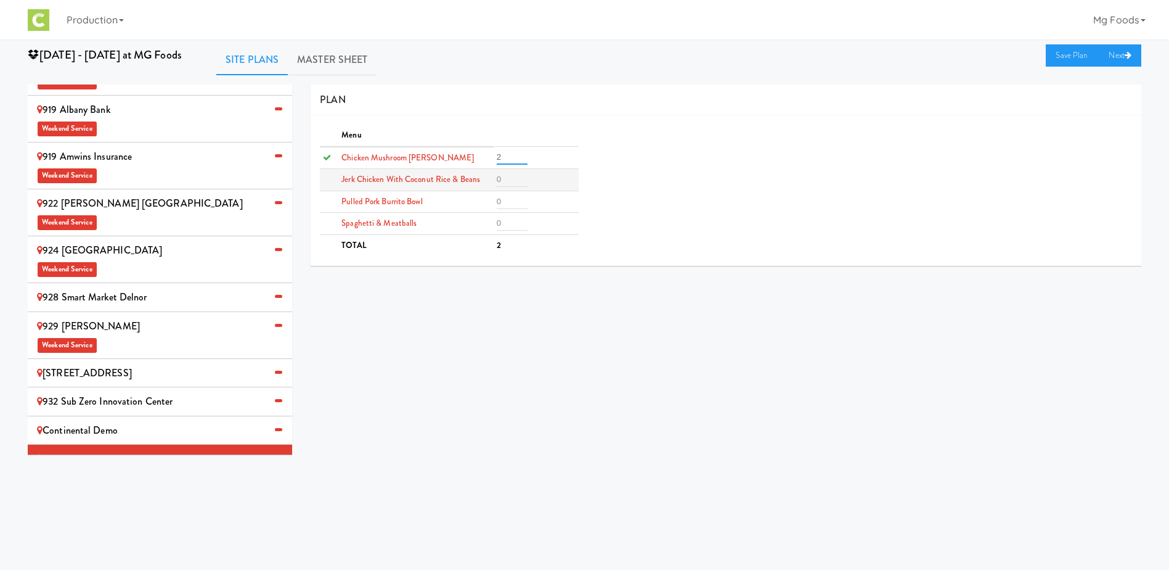 Image resolution: width=1169 pixels, height=570 pixels. What do you see at coordinates (160, 166) in the screenshot?
I see `li: 919 Amwins InsuranceWeekend Service` at bounding box center [160, 166].